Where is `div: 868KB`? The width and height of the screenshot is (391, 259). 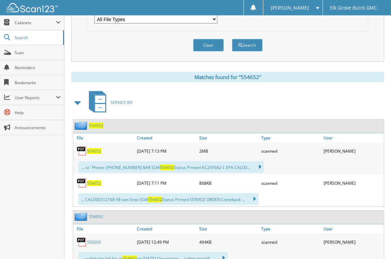
div: 868KB is located at coordinates (229, 183).